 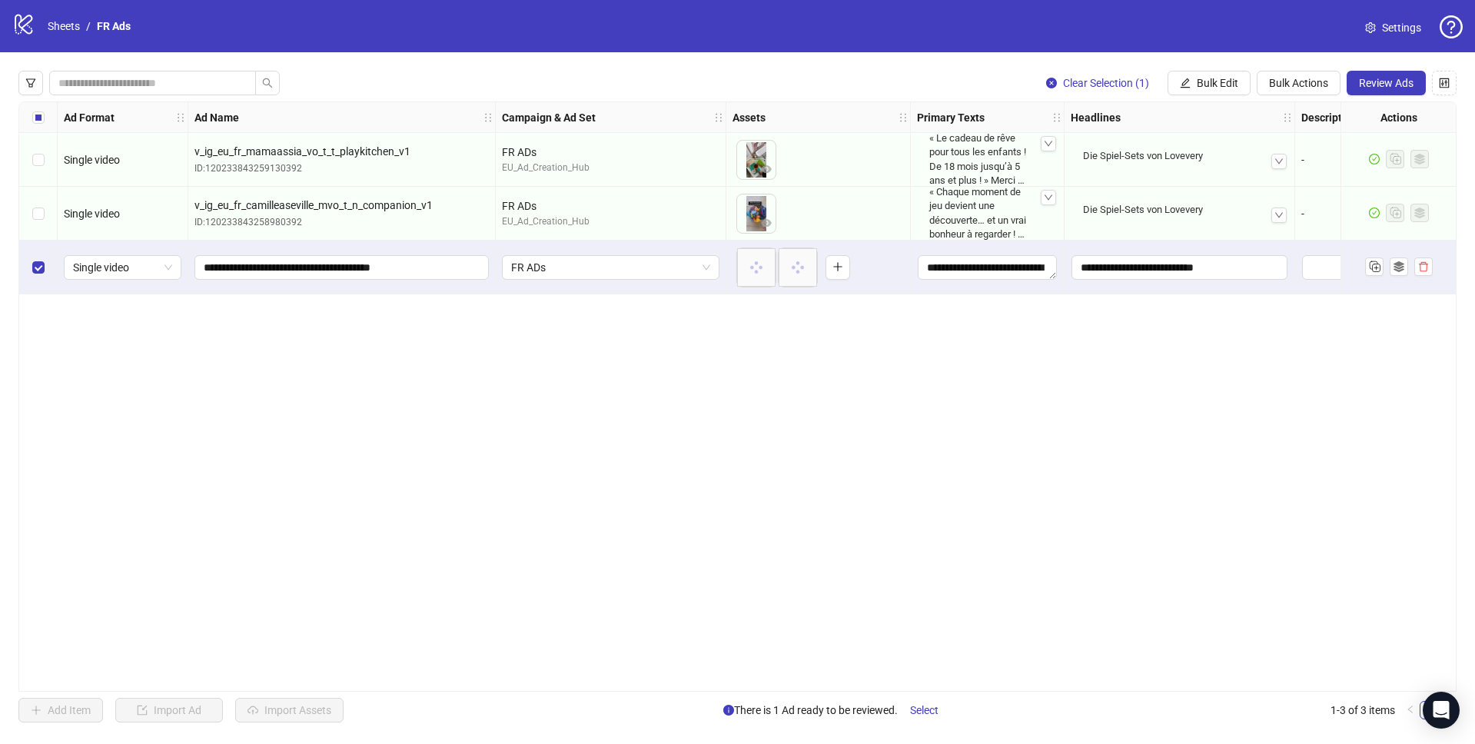 What do you see at coordinates (38, 267) in the screenshot?
I see `div: Select row 3` at bounding box center [38, 267].